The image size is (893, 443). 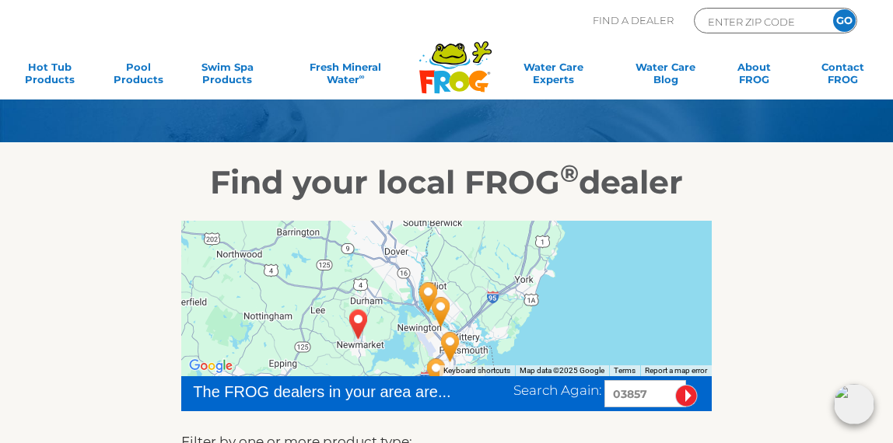 What do you see at coordinates (358, 324) in the screenshot?
I see `div: NEWMARKET, NH 03857` at bounding box center [358, 324].